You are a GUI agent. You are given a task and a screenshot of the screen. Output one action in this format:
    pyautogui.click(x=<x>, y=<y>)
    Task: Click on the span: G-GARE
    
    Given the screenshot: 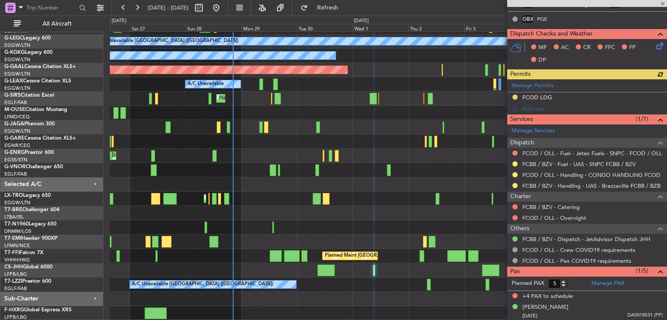 What is the action you would take?
    pyautogui.click(x=14, y=138)
    